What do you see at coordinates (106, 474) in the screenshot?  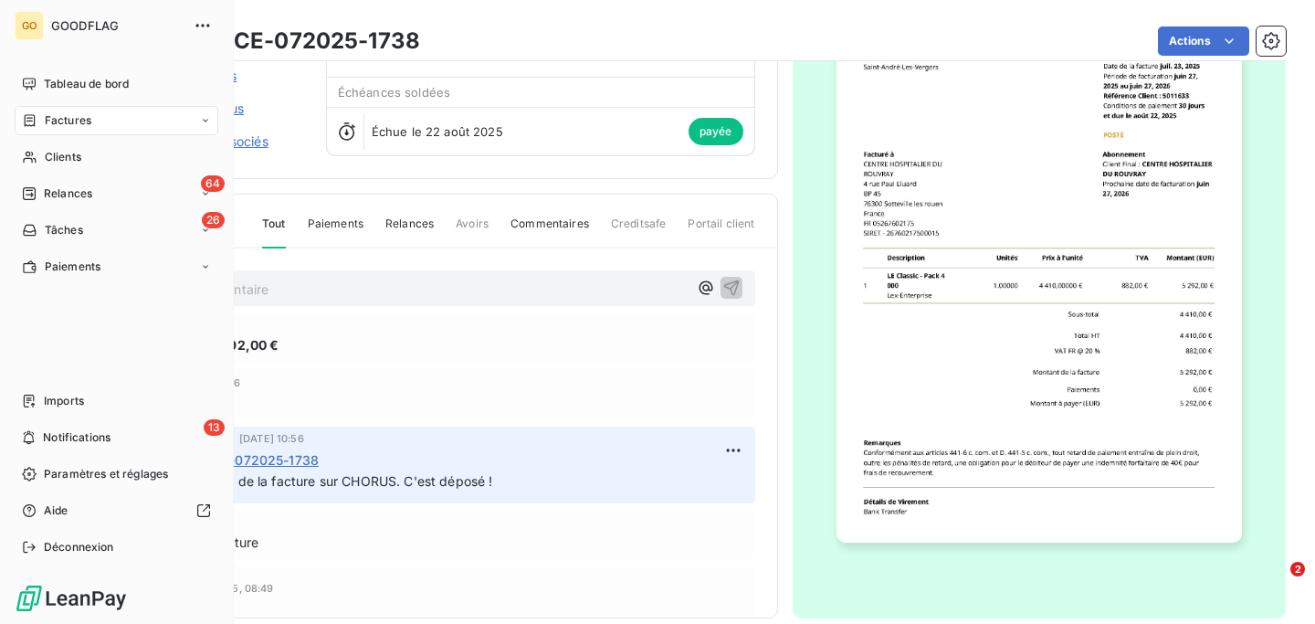 I see `span: Paramètres et réglages` at bounding box center [106, 474].